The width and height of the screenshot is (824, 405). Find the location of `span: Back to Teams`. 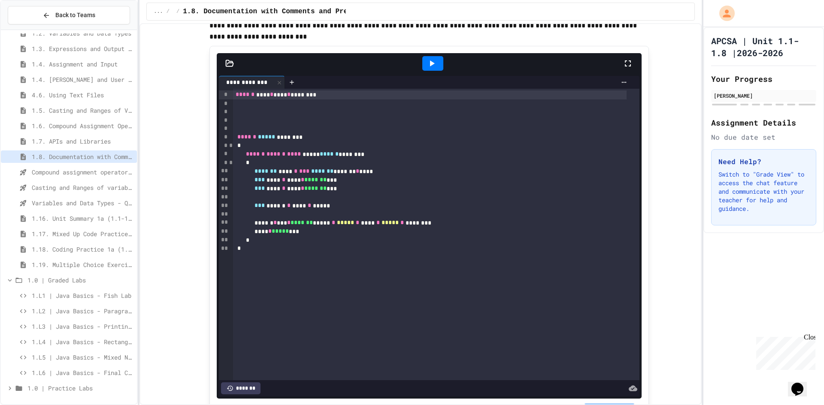

span: Back to Teams is located at coordinates (75, 15).